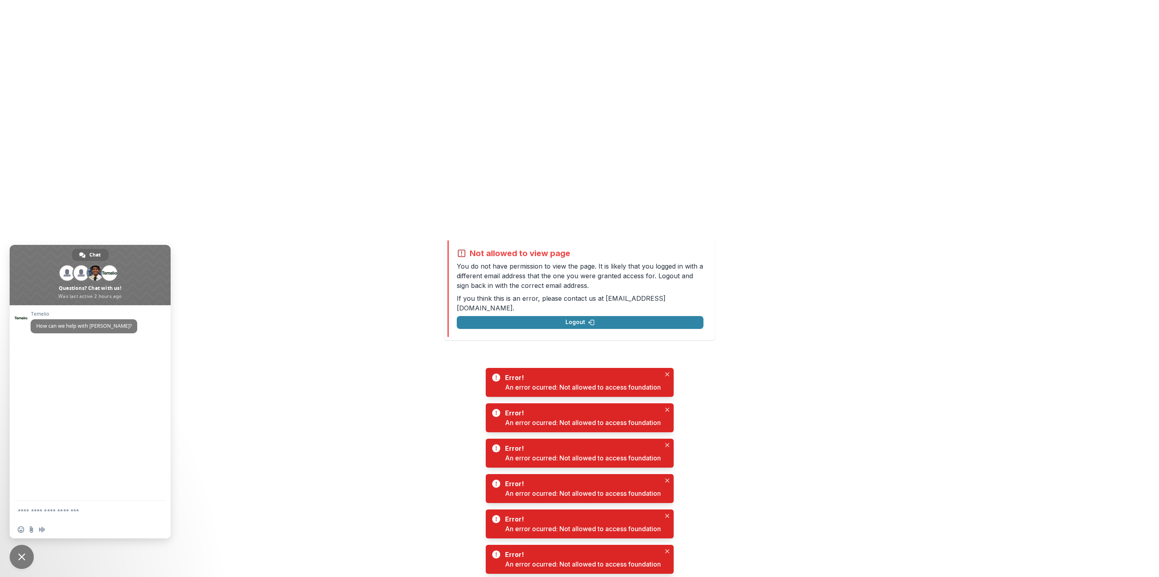 The width and height of the screenshot is (1159, 577). What do you see at coordinates (84, 314) in the screenshot?
I see `span: Temelio` at bounding box center [84, 314].